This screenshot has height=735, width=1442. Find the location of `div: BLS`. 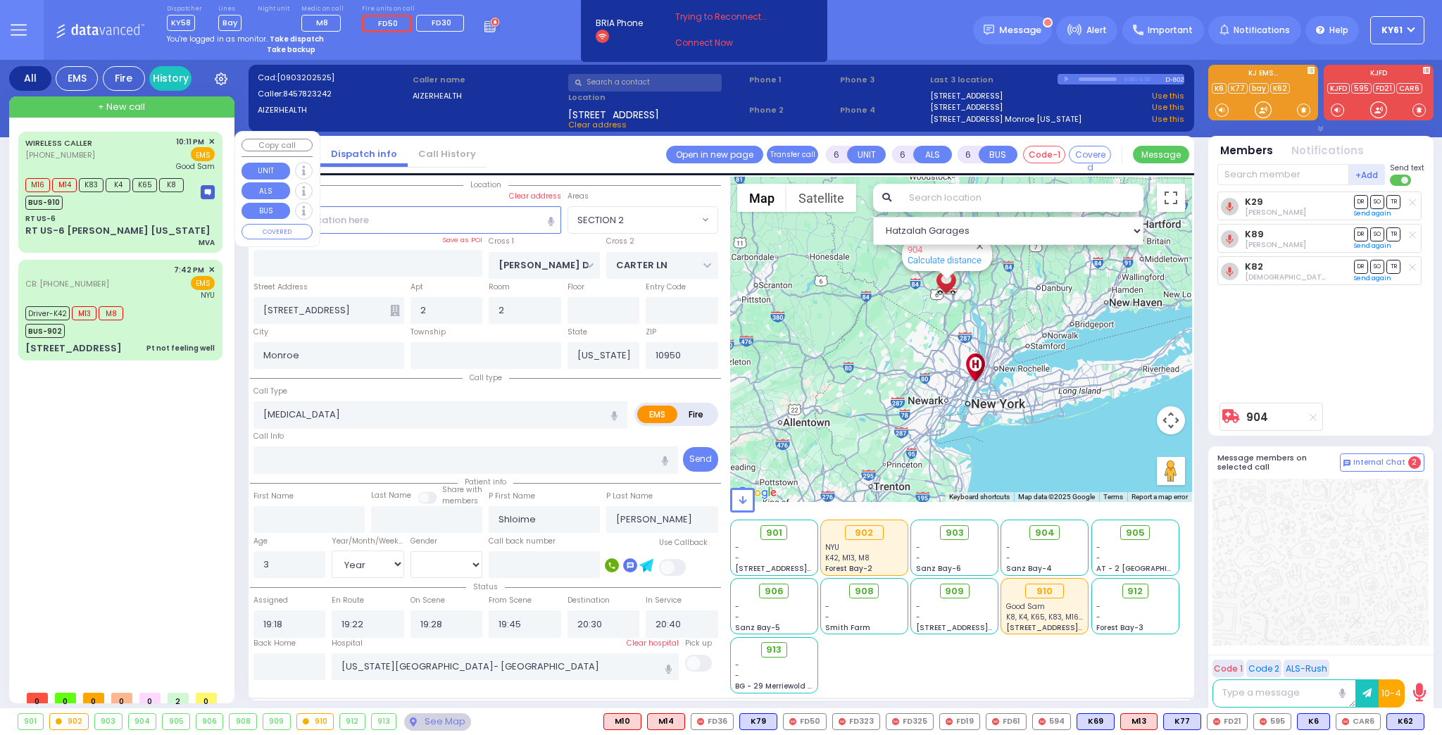

div: BLS is located at coordinates (1096, 722).